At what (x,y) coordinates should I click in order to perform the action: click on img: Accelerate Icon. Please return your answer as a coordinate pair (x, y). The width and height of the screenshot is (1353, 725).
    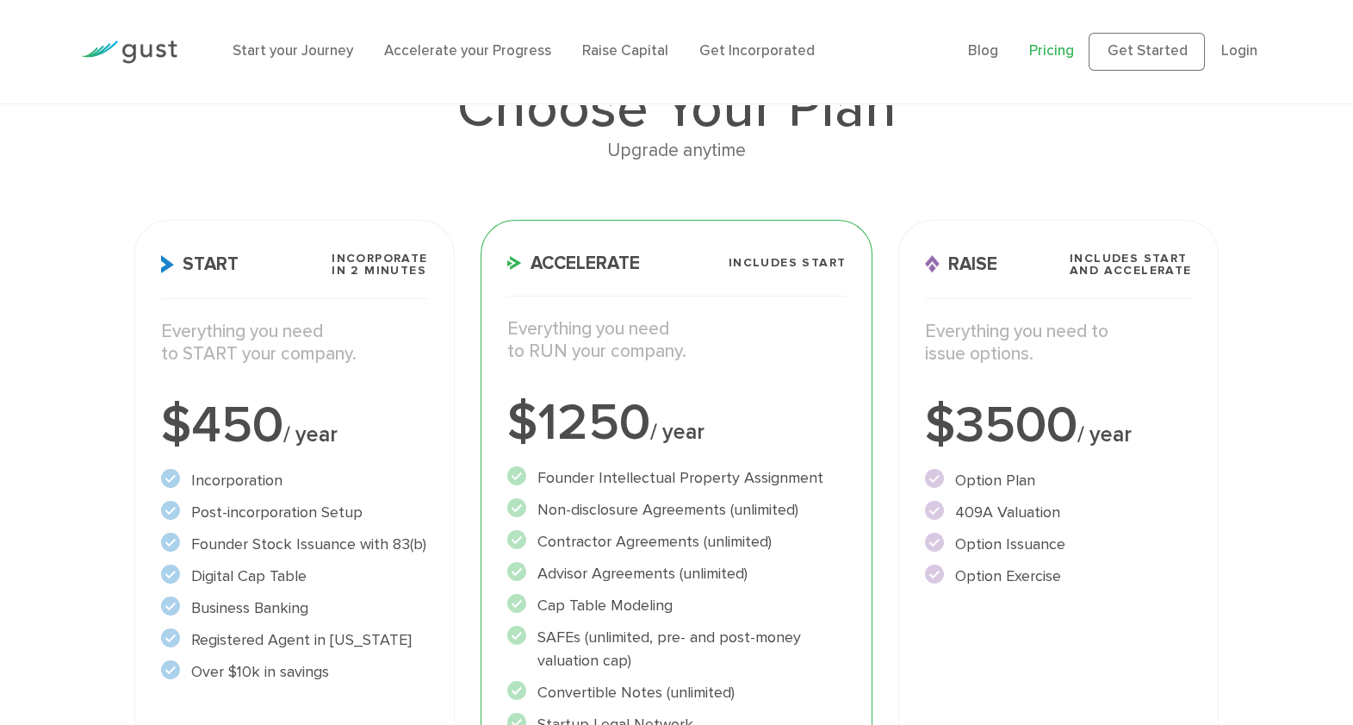
    Looking at the image, I should click on (514, 263).